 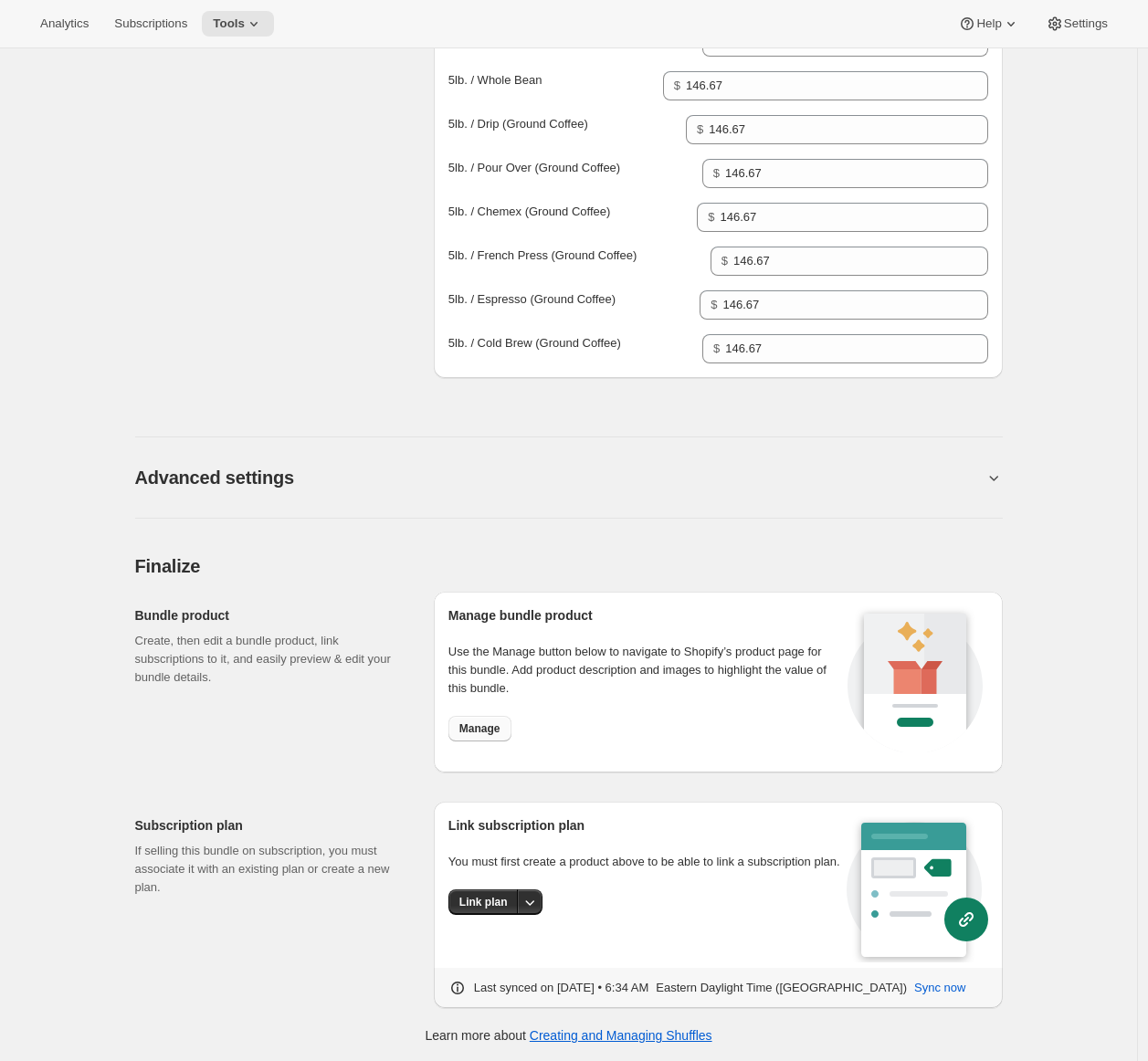 What do you see at coordinates (484, 902) in the screenshot?
I see `button: Link plan` at bounding box center [484, 902].